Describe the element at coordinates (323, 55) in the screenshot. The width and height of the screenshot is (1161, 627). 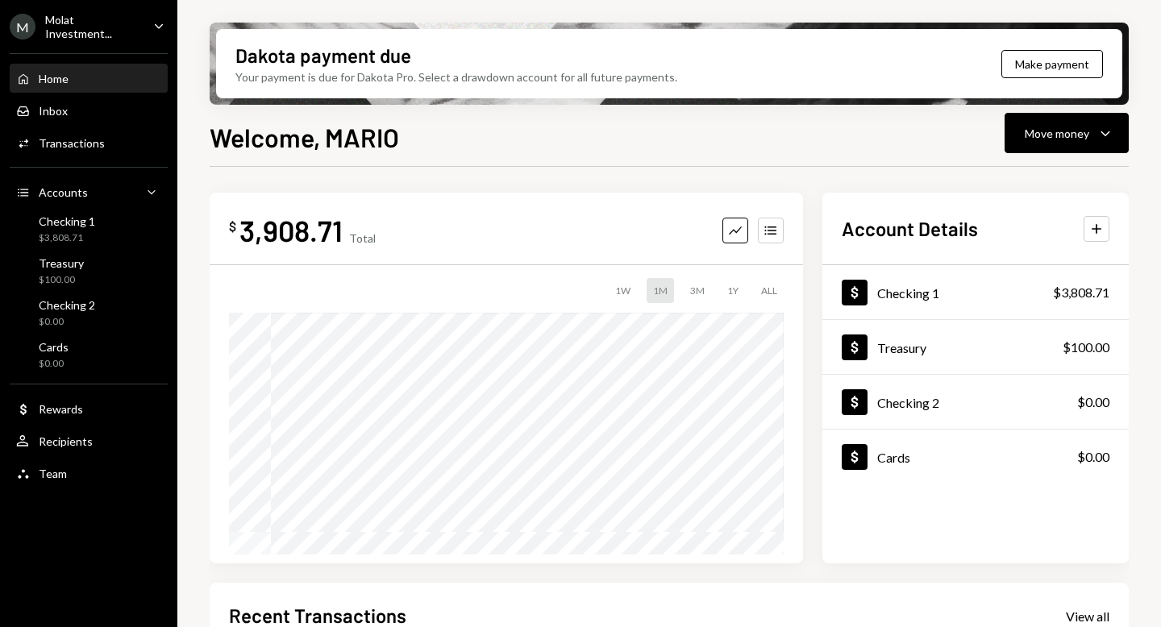
I see `div: Dakota payment due` at that location.